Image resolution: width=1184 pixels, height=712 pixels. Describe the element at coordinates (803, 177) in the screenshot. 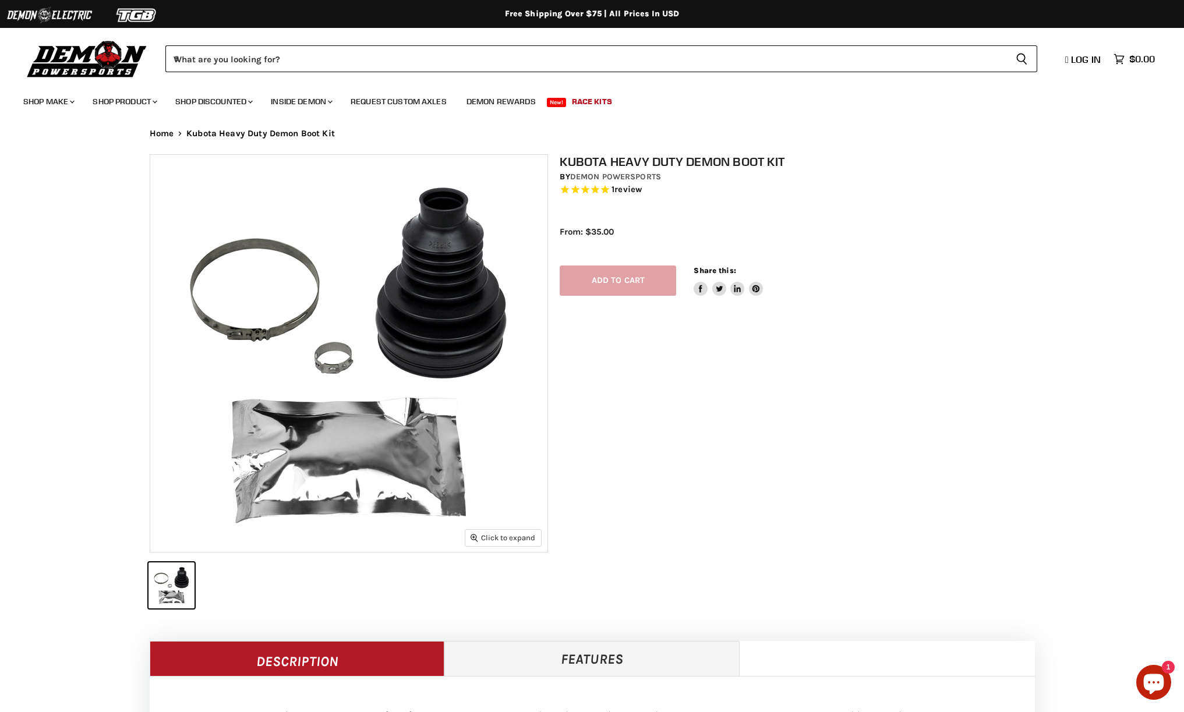

I see `div: by` at that location.